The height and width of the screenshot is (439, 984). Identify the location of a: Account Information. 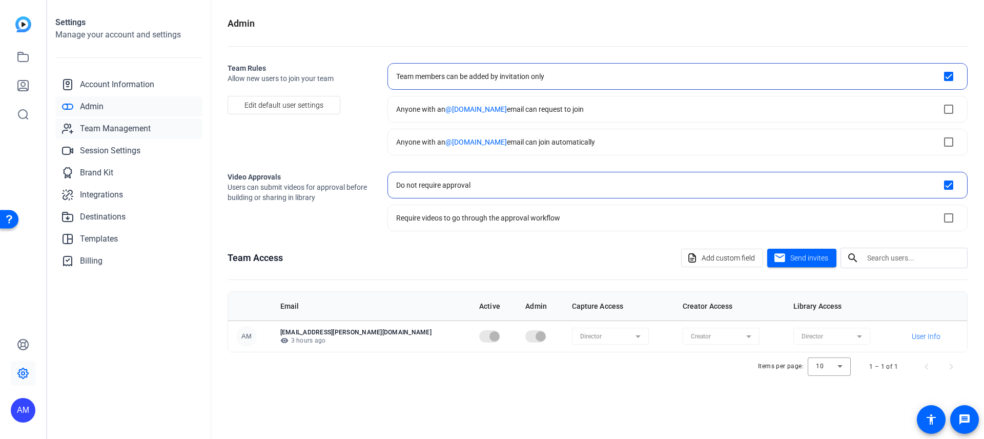
(129, 85).